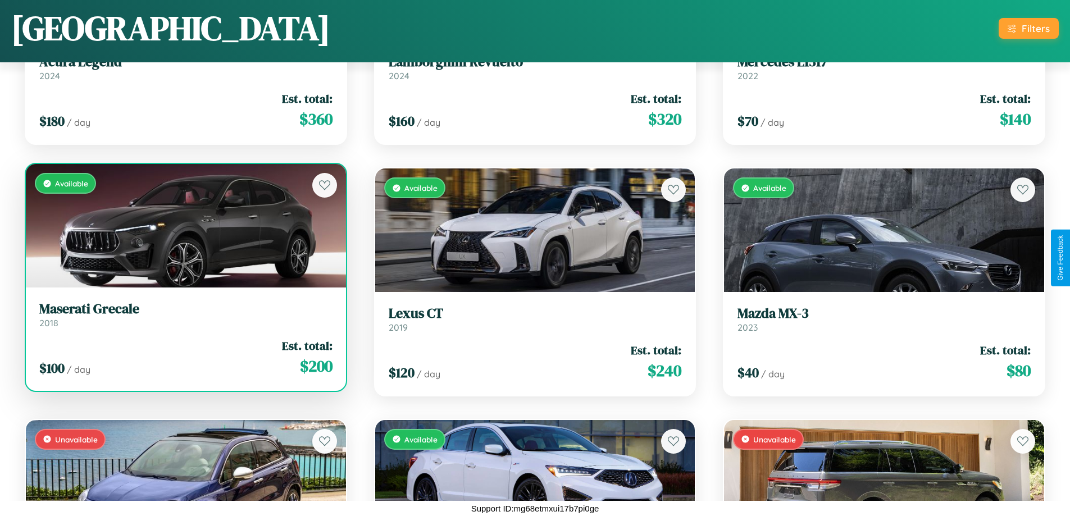  What do you see at coordinates (52, 121) in the screenshot?
I see `span: $ 180` at bounding box center [52, 121].